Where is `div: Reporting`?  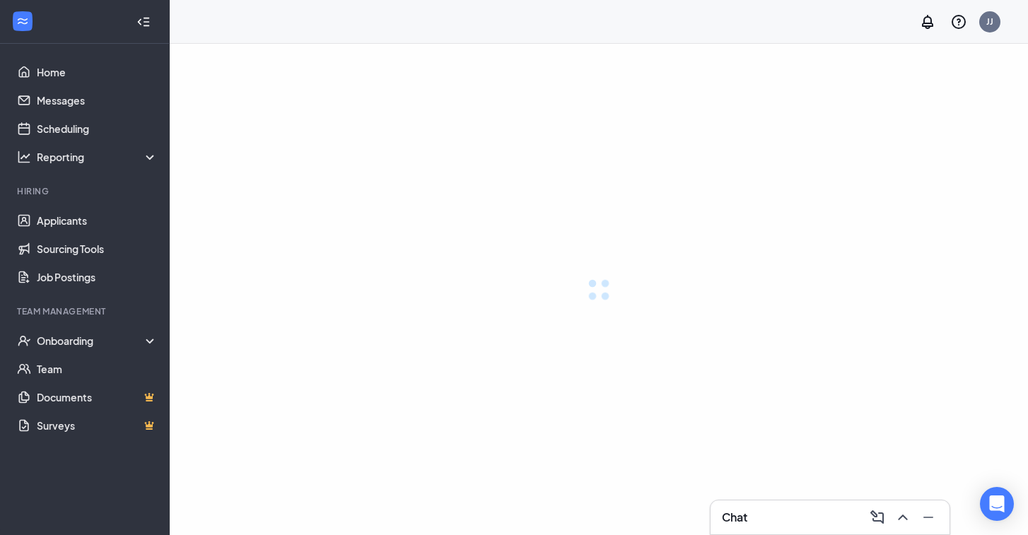
div: Reporting is located at coordinates (98, 157).